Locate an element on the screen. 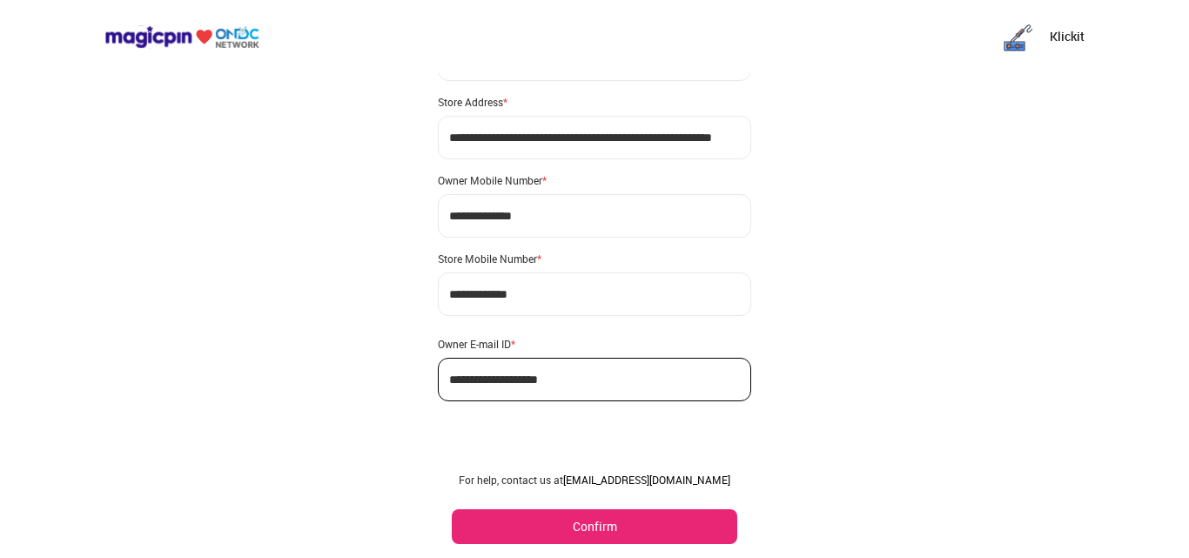  img: hRWUoVheggVLqPnelF2jJtRmVHs9HKEK0DfFc388QQ_Tgxg5GO7k6MGnxlygJd4k9fFxuV07Cfp-ZR3i6VR2RYra1g is located at coordinates (1018, 37).